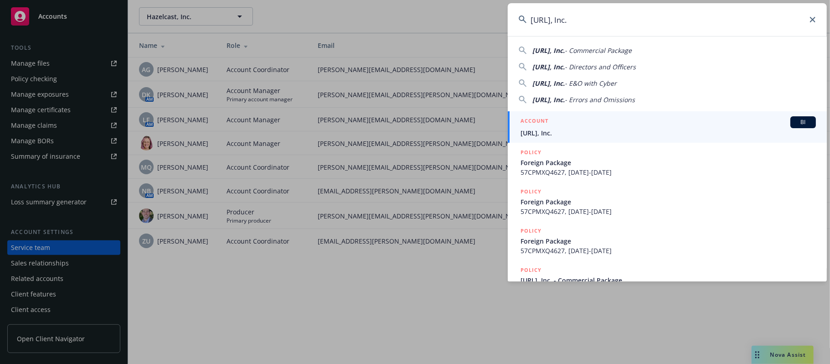  I want to click on h5: ACCOUNT, so click(534, 122).